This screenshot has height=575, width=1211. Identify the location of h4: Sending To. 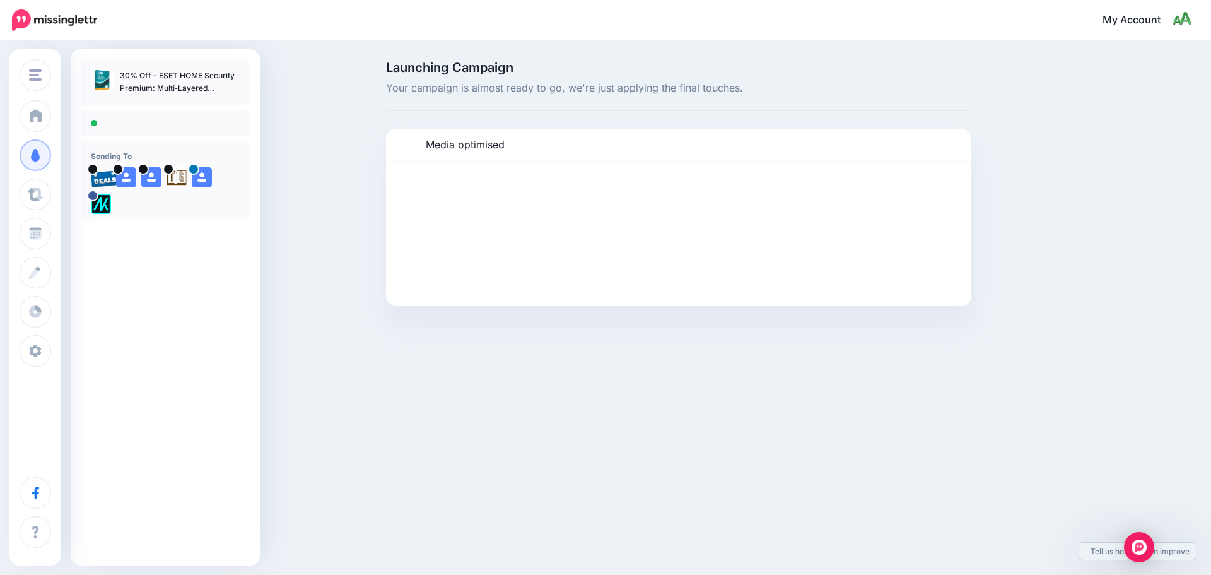
(165, 156).